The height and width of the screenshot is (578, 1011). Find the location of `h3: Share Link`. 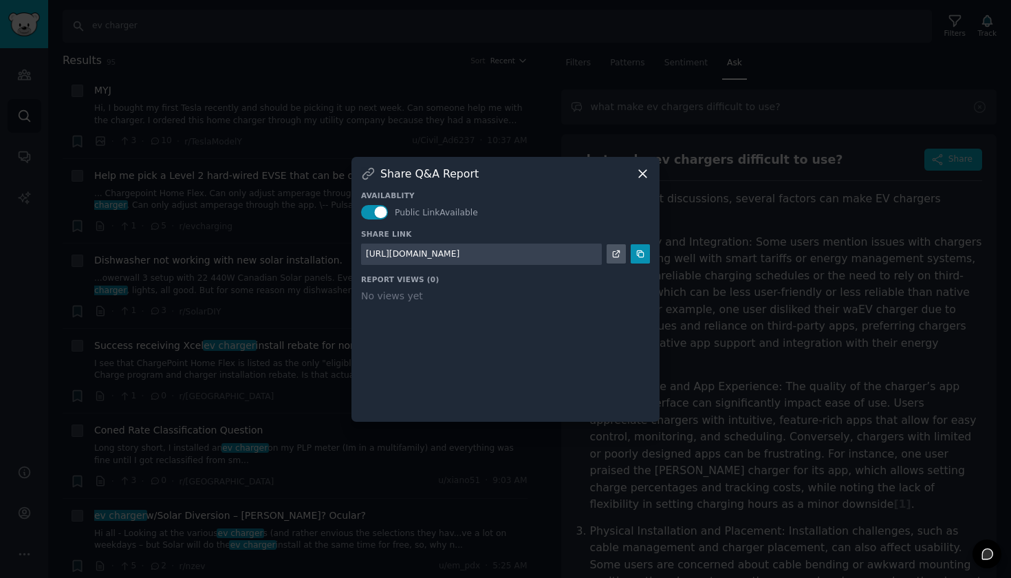

h3: Share Link is located at coordinates (505, 234).